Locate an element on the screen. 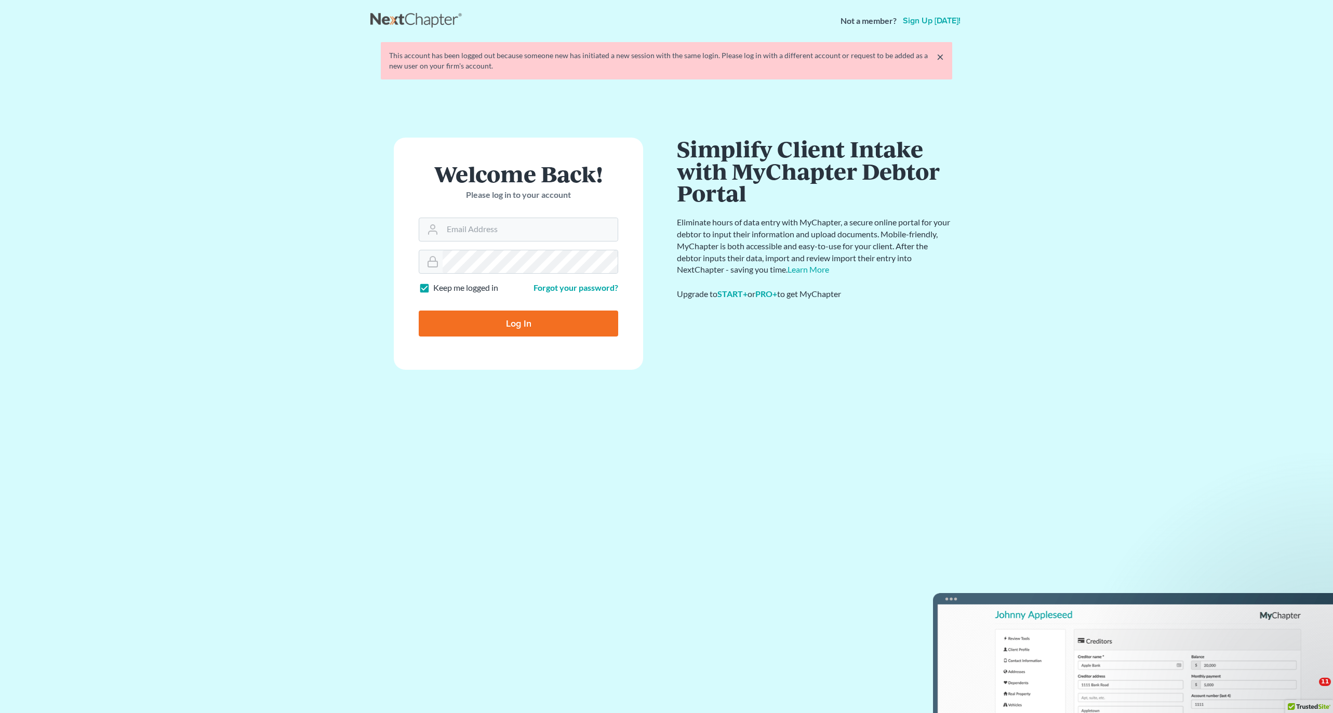  h1: Welcome Back! is located at coordinates (518, 173).